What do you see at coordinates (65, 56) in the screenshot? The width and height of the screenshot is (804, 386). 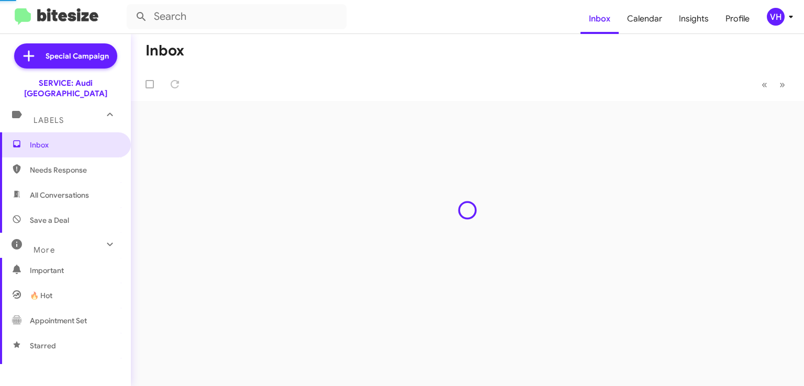 I see `a: Special Campaign` at bounding box center [65, 56].